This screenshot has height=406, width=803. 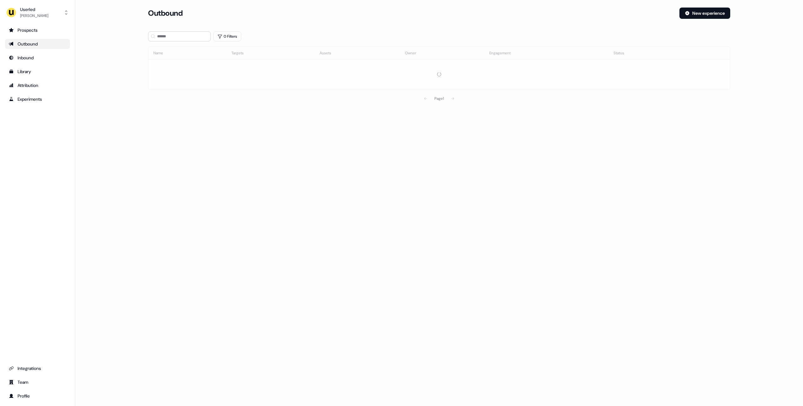 What do you see at coordinates (37, 44) in the screenshot?
I see `a: Go to outbound experience` at bounding box center [37, 44].